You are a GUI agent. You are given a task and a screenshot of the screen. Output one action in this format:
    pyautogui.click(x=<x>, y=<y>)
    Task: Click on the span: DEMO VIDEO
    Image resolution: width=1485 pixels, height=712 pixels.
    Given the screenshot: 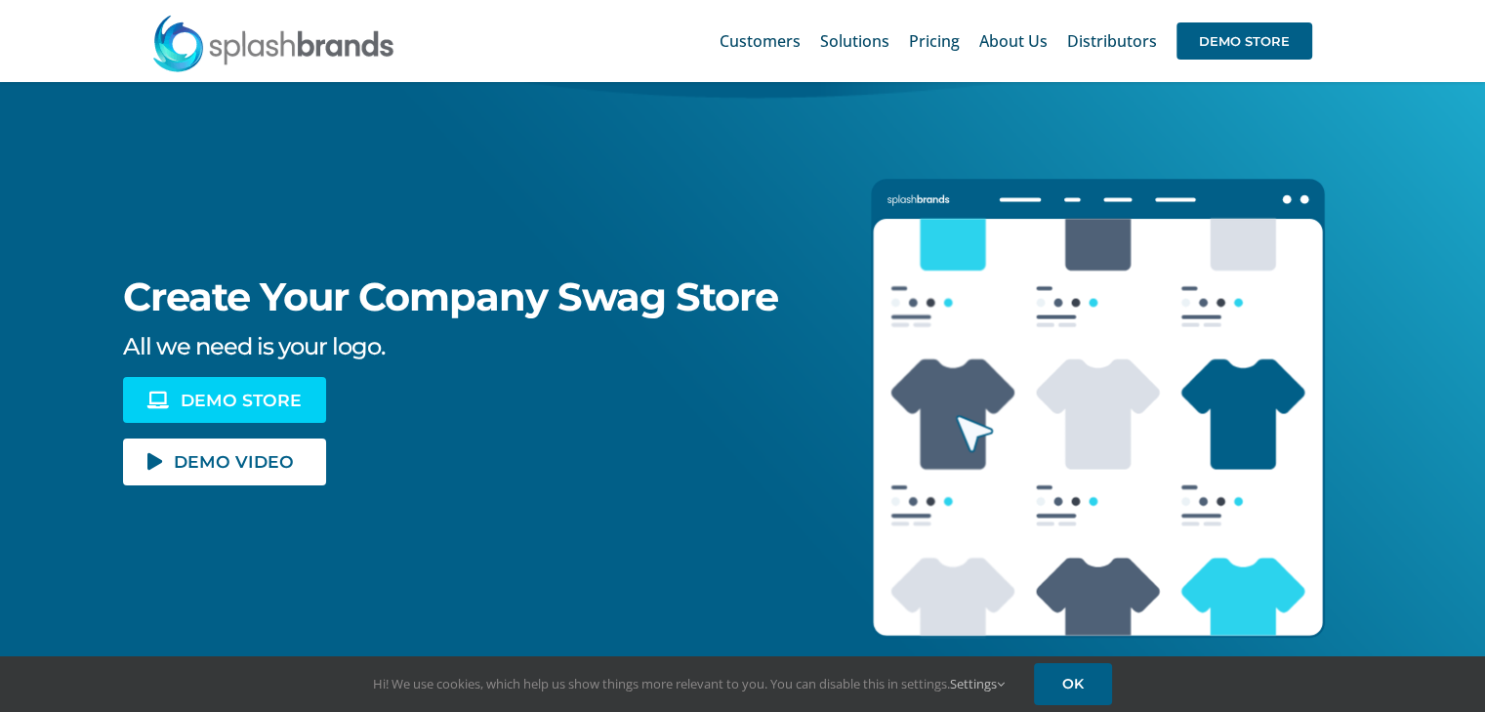 What is the action you would take?
    pyautogui.click(x=233, y=461)
    